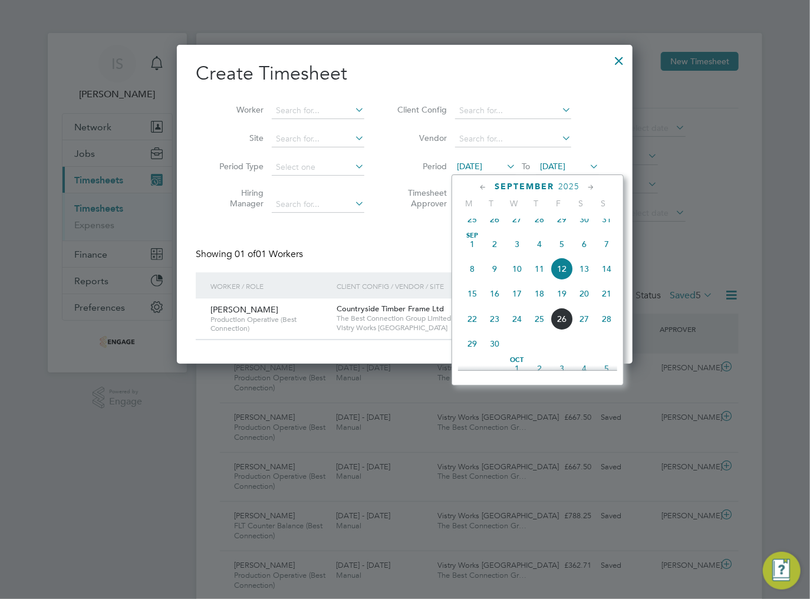 The height and width of the screenshot is (599, 810). I want to click on span: M, so click(469, 203).